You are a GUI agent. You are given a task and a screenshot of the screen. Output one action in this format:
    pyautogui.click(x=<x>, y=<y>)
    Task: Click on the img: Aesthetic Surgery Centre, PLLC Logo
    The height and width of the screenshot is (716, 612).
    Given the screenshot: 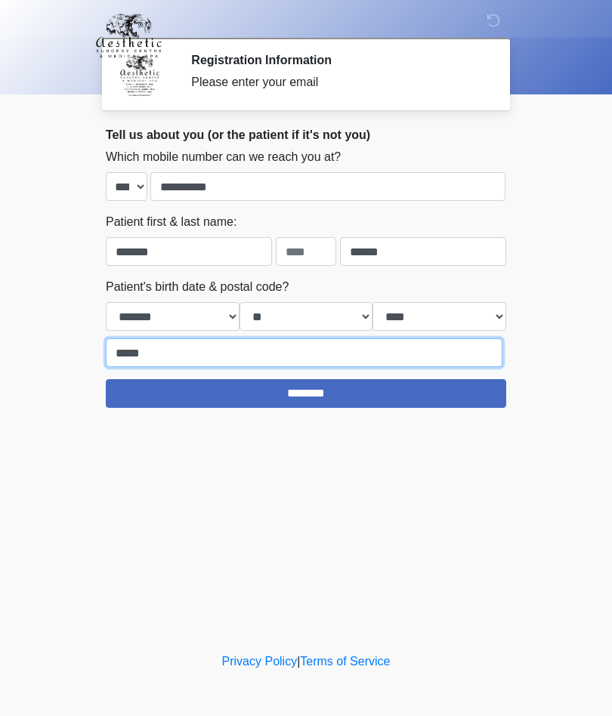 What is the action you would take?
    pyautogui.click(x=128, y=36)
    